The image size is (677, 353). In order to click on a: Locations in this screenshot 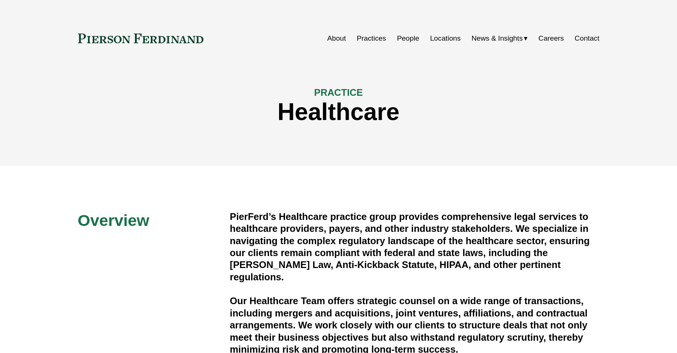, I will do `click(446, 38)`.